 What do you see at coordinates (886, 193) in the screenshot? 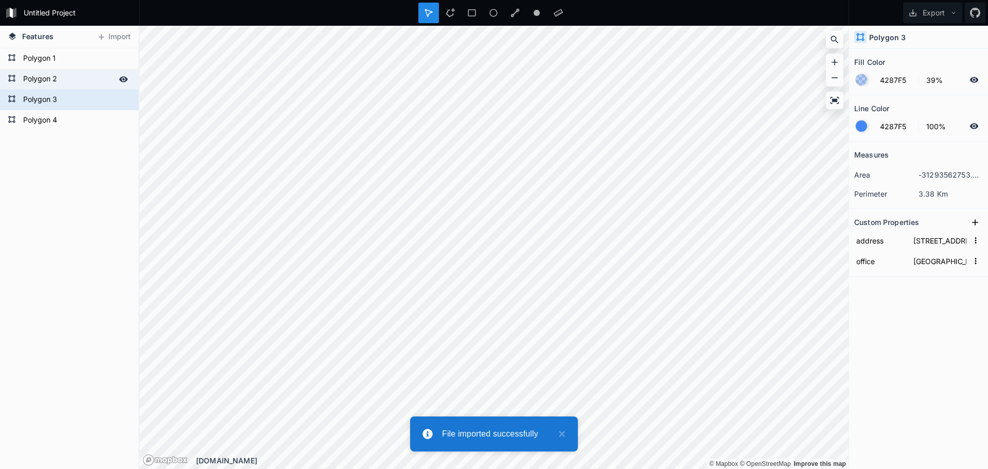
I see `dt: perimeter` at bounding box center [886, 193].